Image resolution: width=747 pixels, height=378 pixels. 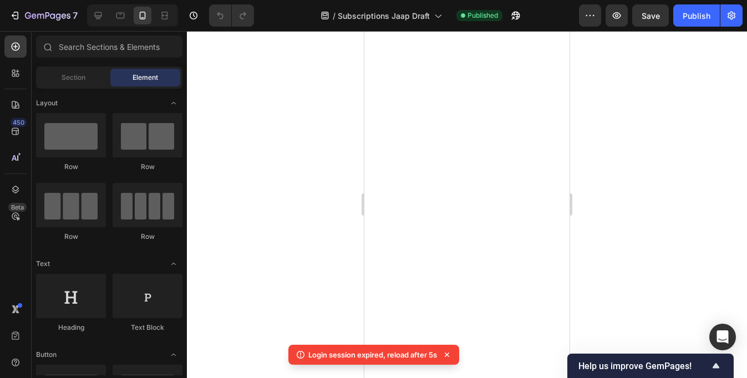 What do you see at coordinates (483, 16) in the screenshot?
I see `span: Published` at bounding box center [483, 16].